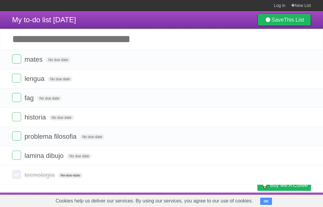  I want to click on img: Buy me a coffee, so click(264, 185).